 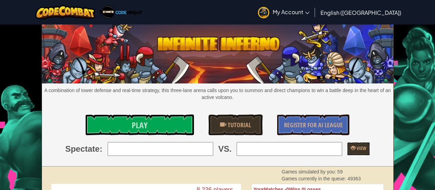 I want to click on span: 49363, so click(x=354, y=178).